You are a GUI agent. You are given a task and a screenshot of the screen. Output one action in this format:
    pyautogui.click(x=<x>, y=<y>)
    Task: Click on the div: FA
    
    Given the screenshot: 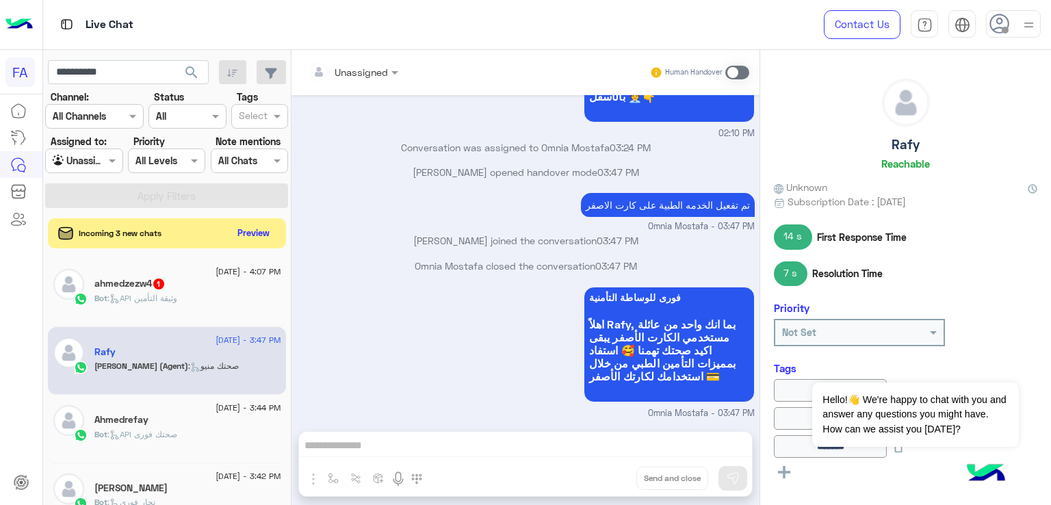 What is the action you would take?
    pyautogui.click(x=20, y=72)
    